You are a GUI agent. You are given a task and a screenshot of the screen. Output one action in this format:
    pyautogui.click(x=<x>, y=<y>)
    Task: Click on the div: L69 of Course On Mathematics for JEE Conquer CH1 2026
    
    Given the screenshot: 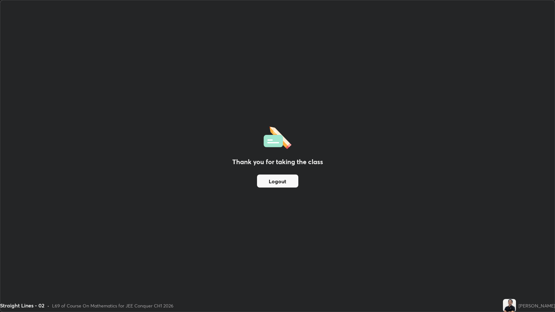 What is the action you would take?
    pyautogui.click(x=112, y=306)
    